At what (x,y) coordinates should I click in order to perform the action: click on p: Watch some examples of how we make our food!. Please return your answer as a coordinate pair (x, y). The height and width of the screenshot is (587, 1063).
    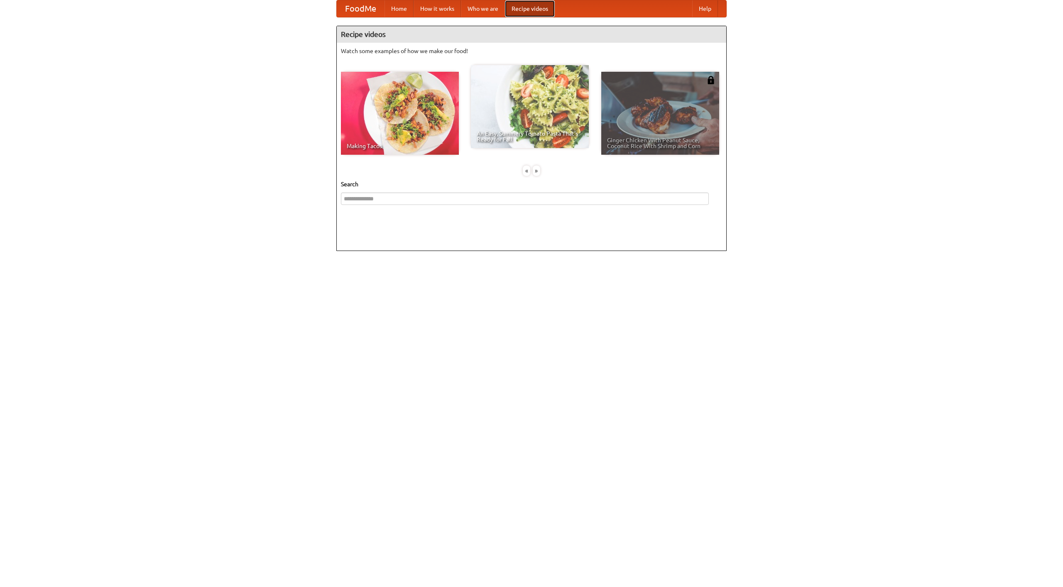
    Looking at the image, I should click on (531, 51).